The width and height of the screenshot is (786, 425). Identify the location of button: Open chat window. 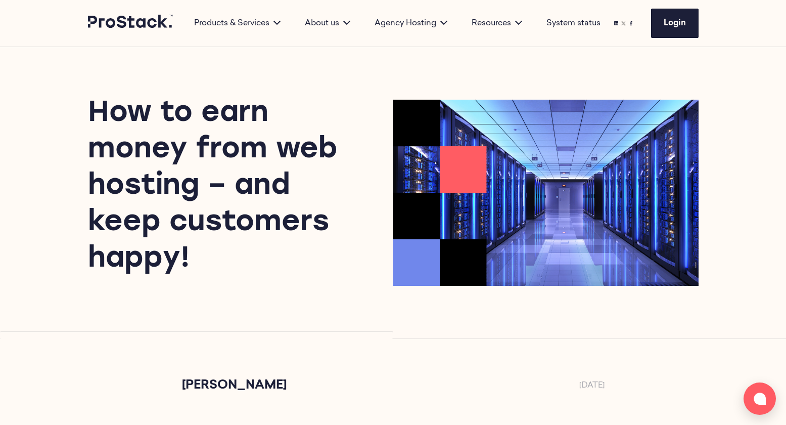
(760, 399).